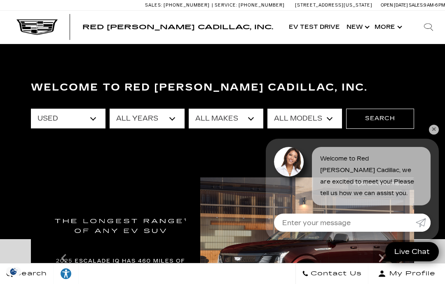 Image resolution: width=445 pixels, height=284 pixels. I want to click on span: Live Chat, so click(412, 252).